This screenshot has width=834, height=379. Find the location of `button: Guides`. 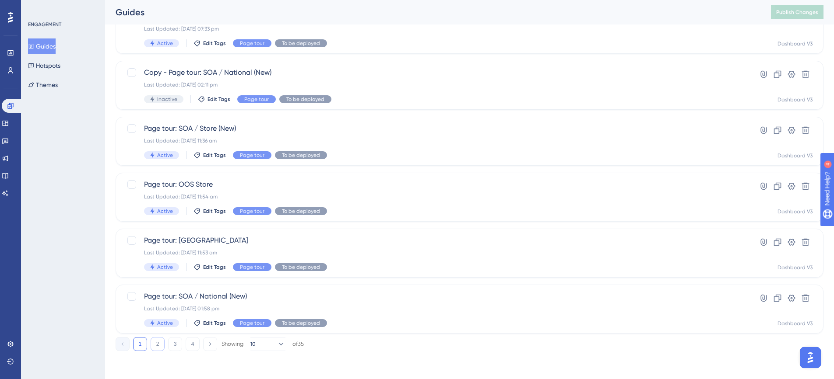

button: Guides is located at coordinates (42, 46).